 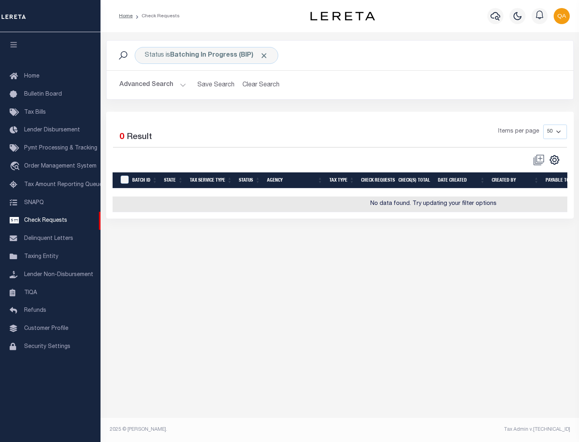 I want to click on th: Status: activate to sort column ascending, so click(x=250, y=181).